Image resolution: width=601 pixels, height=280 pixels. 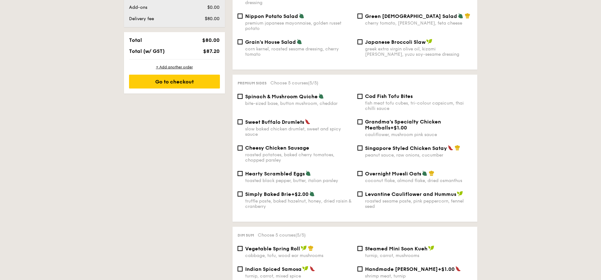 I want to click on div: roasted sesame paste, pink peppercorn, fennel seed, so click(x=418, y=204).